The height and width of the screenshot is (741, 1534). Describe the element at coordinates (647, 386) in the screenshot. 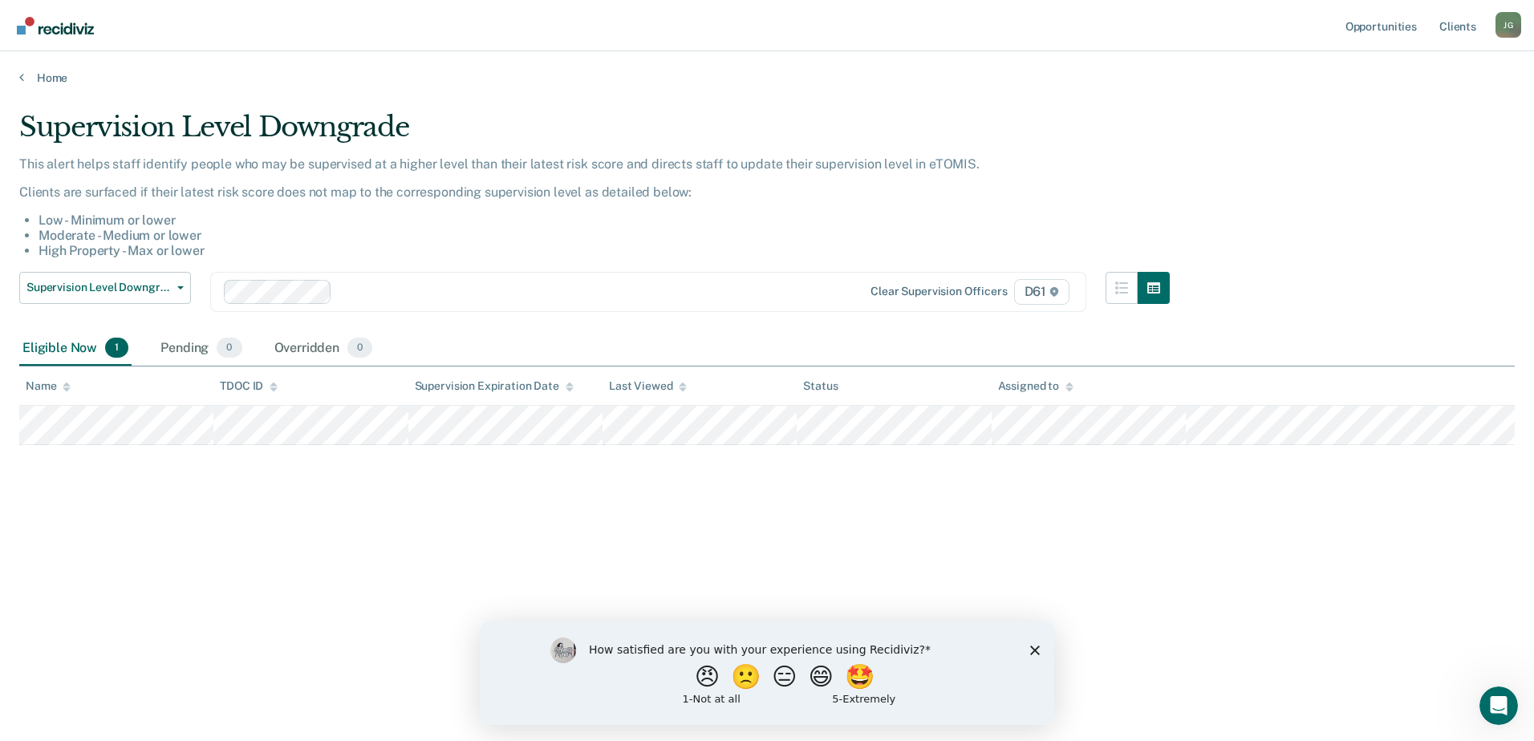

I see `div: Last Viewed` at that location.